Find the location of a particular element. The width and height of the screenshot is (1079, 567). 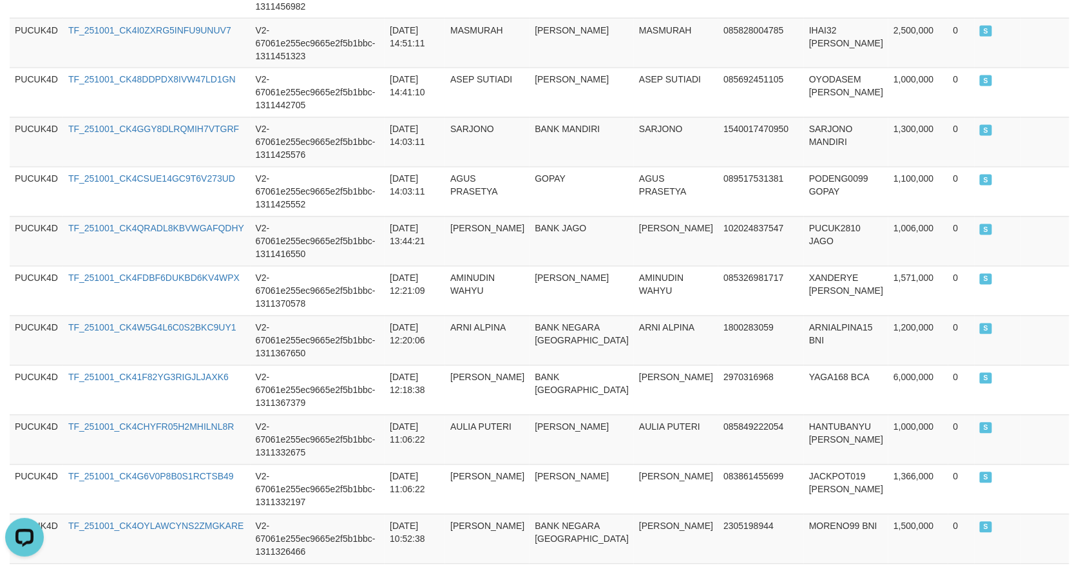

td: 083861455699 is located at coordinates (761, 489).